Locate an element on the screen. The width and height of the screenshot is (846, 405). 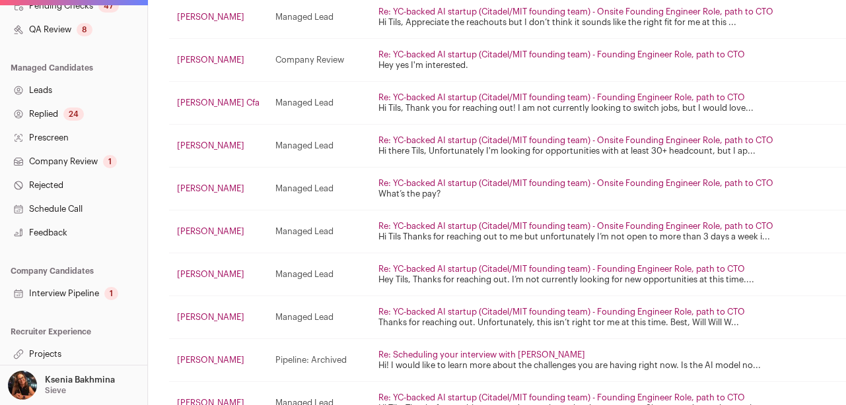
p: Ksenia Bakhmina is located at coordinates (80, 380).